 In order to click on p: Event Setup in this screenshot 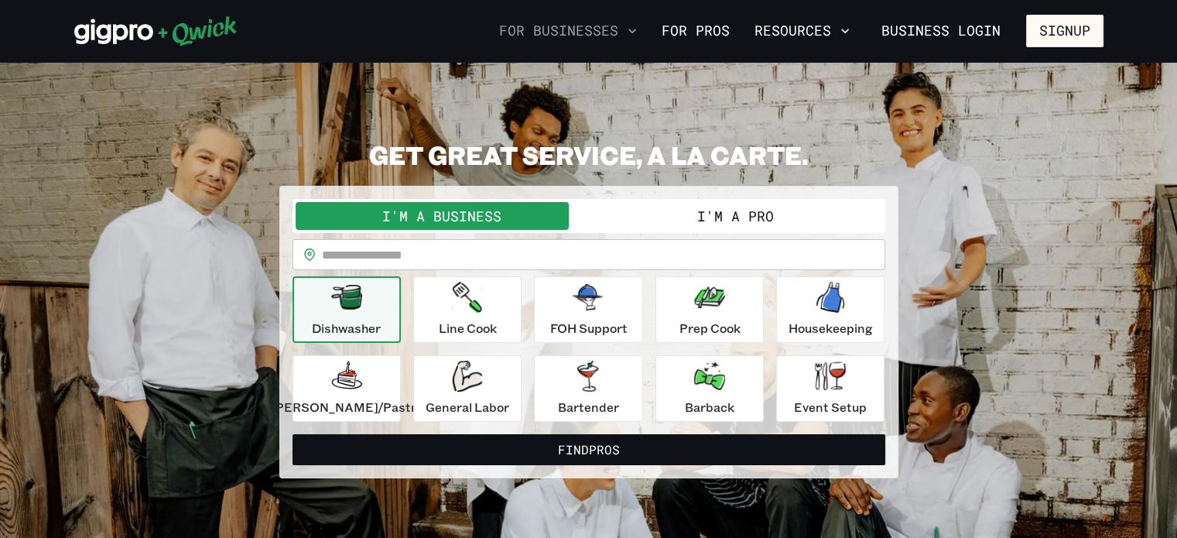, I will do `click(830, 407)`.